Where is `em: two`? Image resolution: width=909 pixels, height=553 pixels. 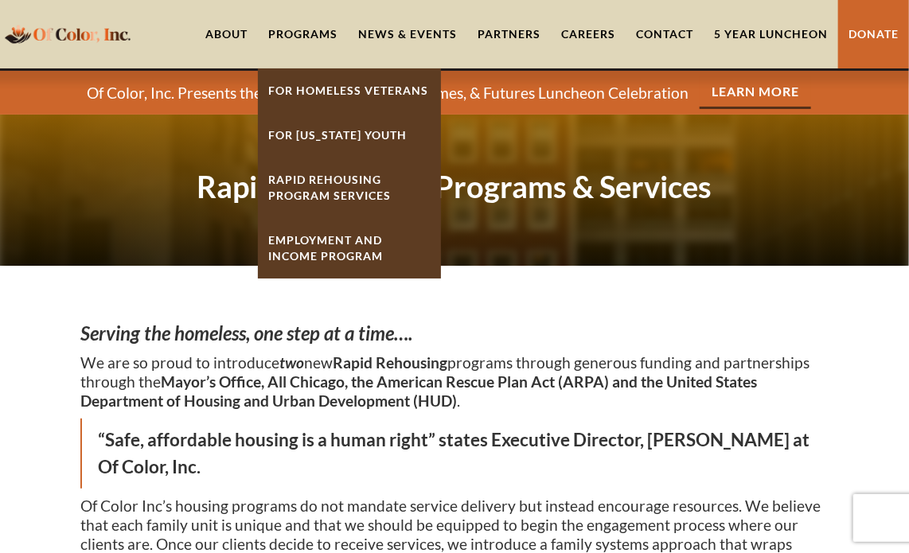
em: two is located at coordinates (291, 362).